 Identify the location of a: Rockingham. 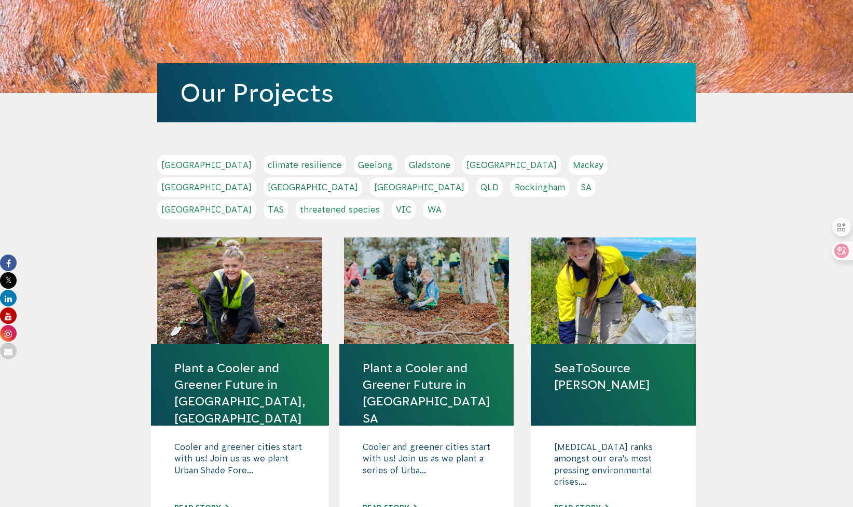
(539, 187).